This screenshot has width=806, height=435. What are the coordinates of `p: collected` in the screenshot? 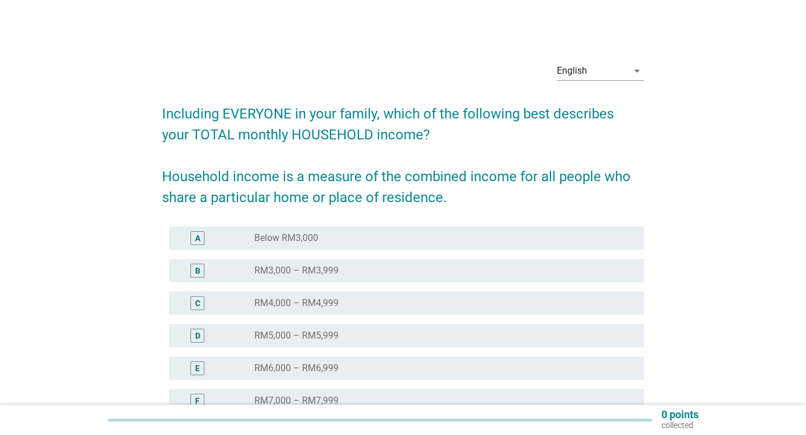 It's located at (680, 425).